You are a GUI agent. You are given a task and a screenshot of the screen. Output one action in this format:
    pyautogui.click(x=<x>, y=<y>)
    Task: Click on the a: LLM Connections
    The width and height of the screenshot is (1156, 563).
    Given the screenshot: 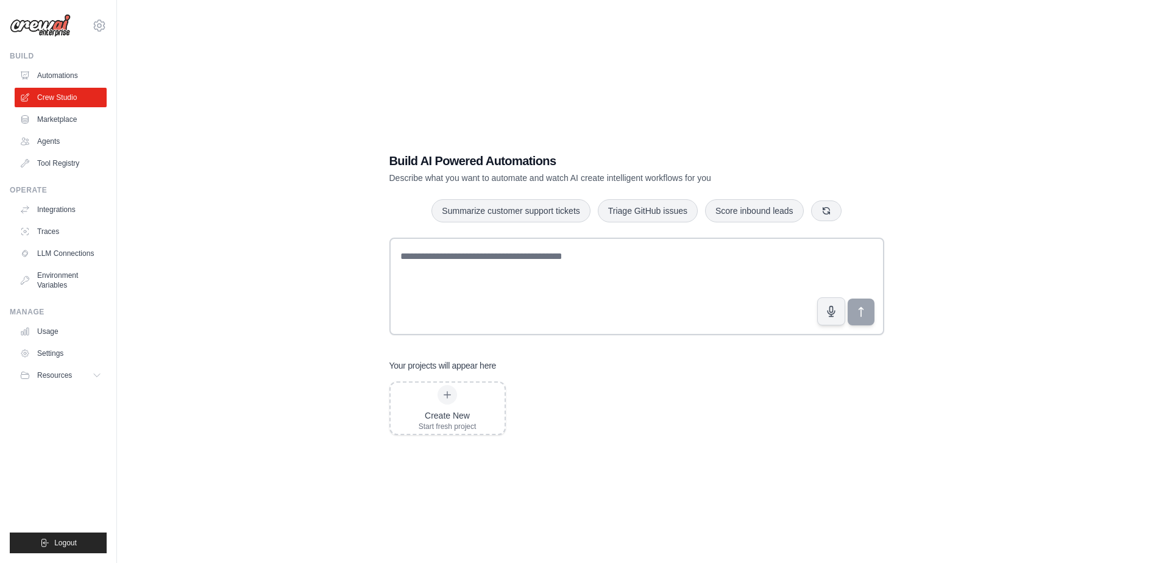 What is the action you would take?
    pyautogui.click(x=60, y=253)
    